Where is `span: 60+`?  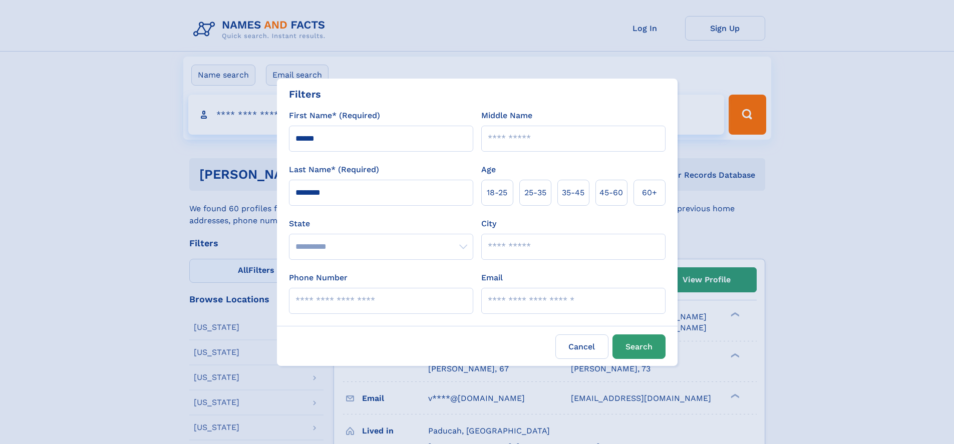 span: 60+ is located at coordinates (650, 193).